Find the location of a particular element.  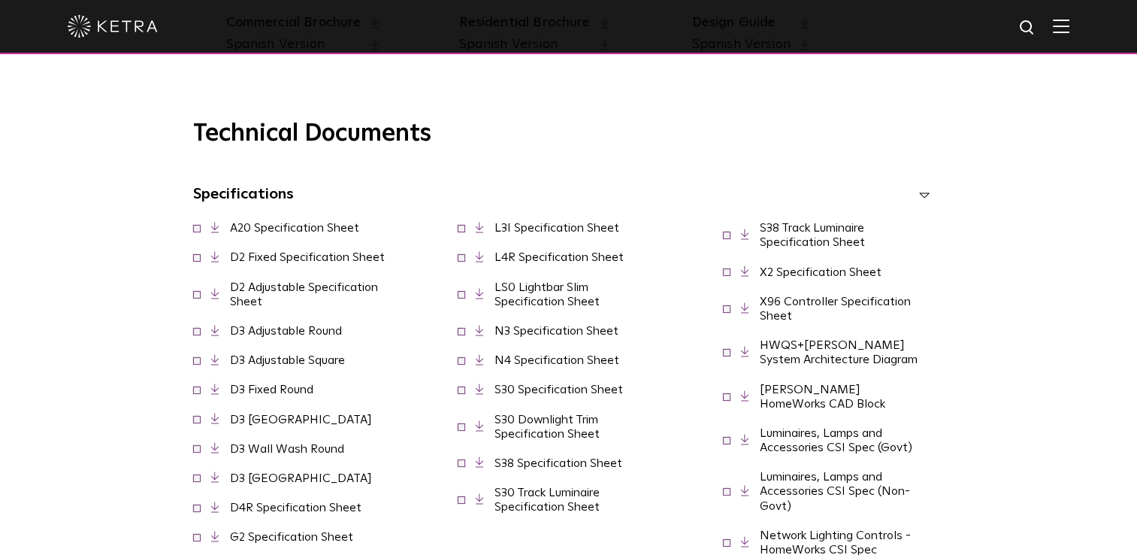

img: Hamburger%20Nav.svg is located at coordinates (1061, 26).